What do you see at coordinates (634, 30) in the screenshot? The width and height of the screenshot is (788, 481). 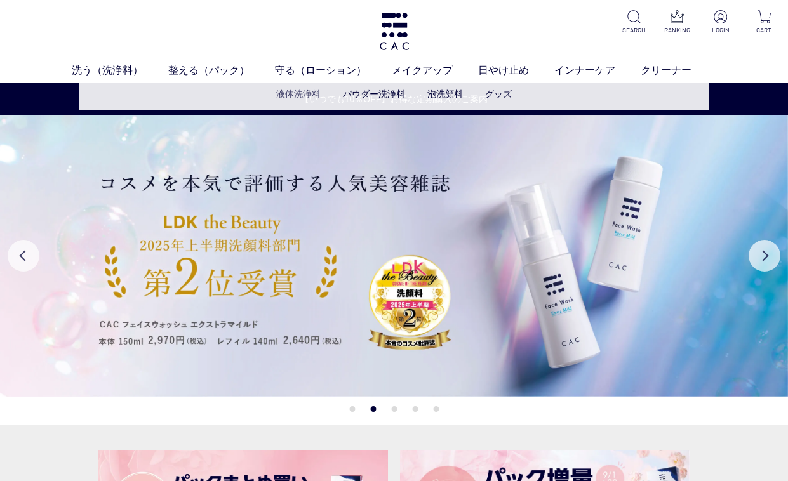 I see `p: SEARCH` at bounding box center [634, 30].